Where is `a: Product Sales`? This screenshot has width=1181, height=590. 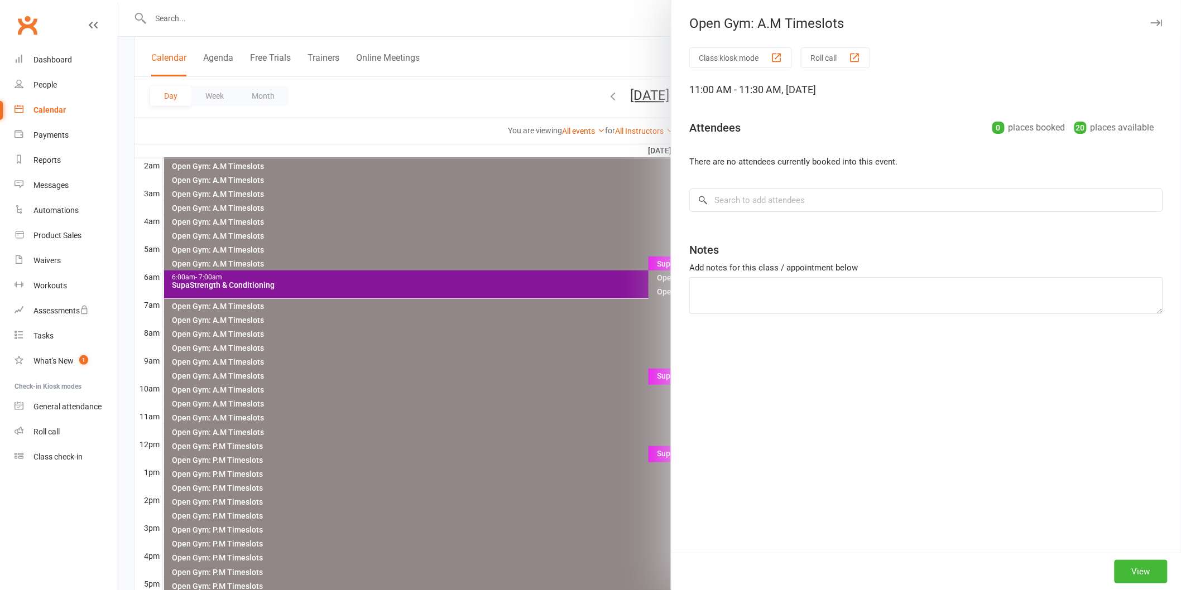
a: Product Sales is located at coordinates (66, 235).